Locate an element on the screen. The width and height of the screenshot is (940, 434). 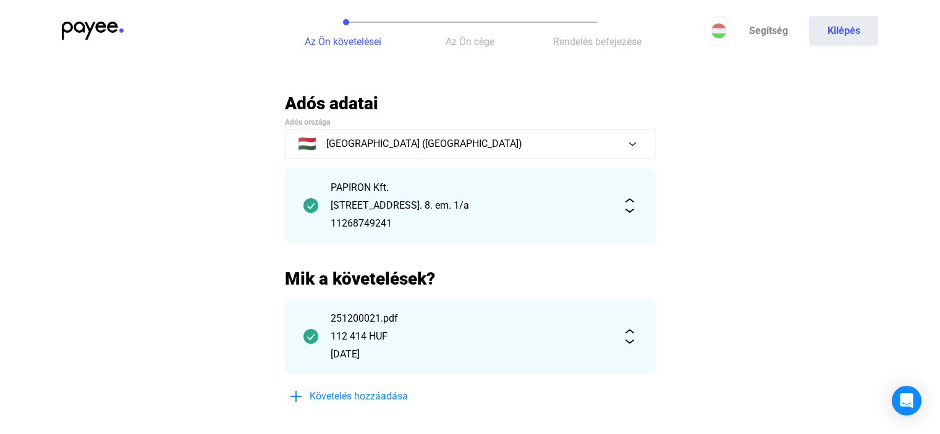
div: 251200021.pdf is located at coordinates (470, 319).